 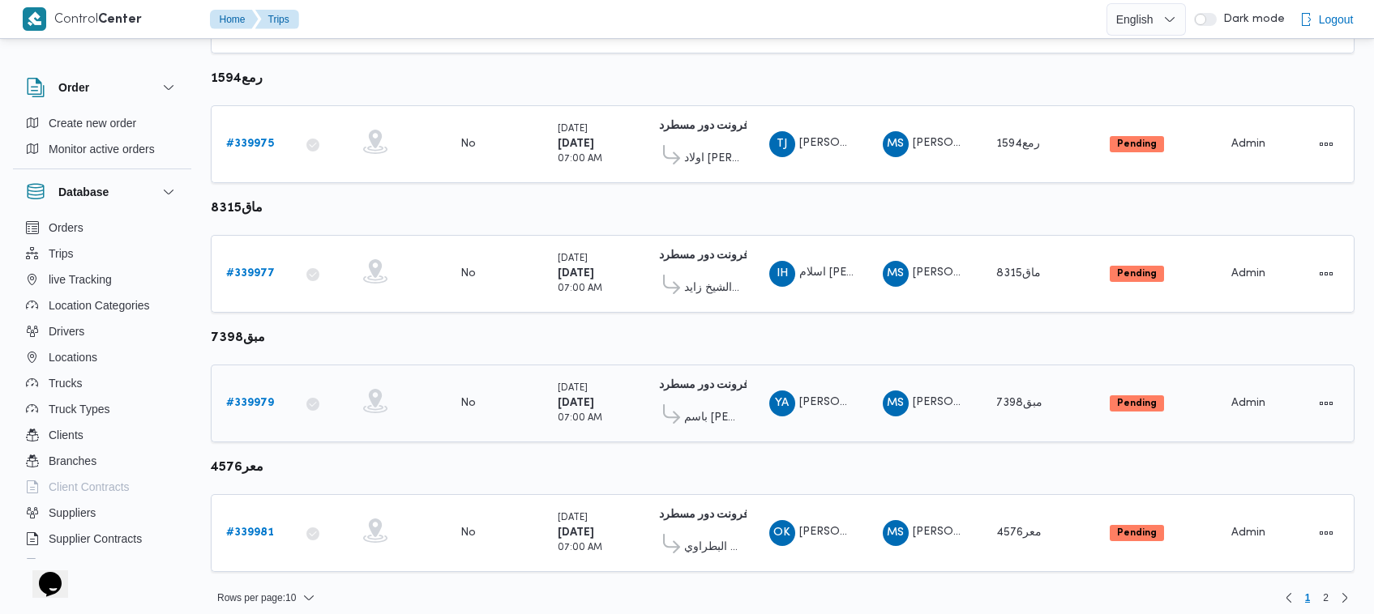 I want to click on button: Previous page, so click(x=1289, y=598).